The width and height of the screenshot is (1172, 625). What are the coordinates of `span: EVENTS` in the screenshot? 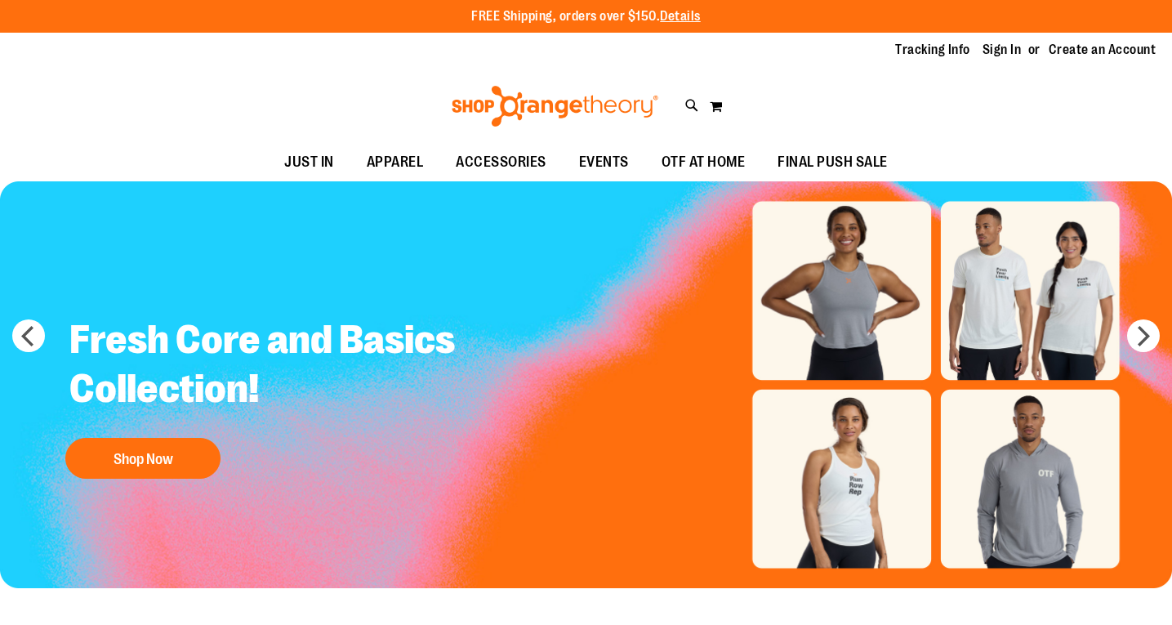 It's located at (604, 162).